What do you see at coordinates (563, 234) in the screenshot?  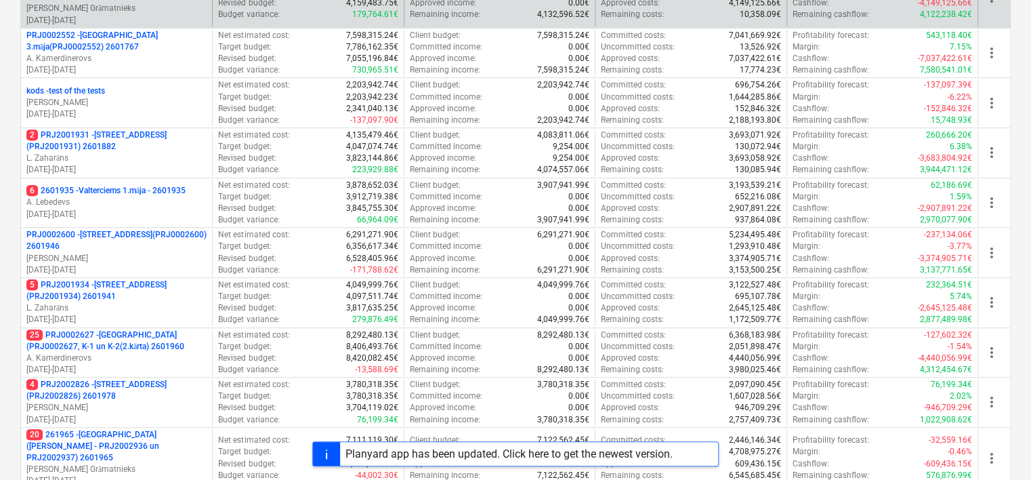 I see `p: 6,291,271.90€` at bounding box center [563, 234].